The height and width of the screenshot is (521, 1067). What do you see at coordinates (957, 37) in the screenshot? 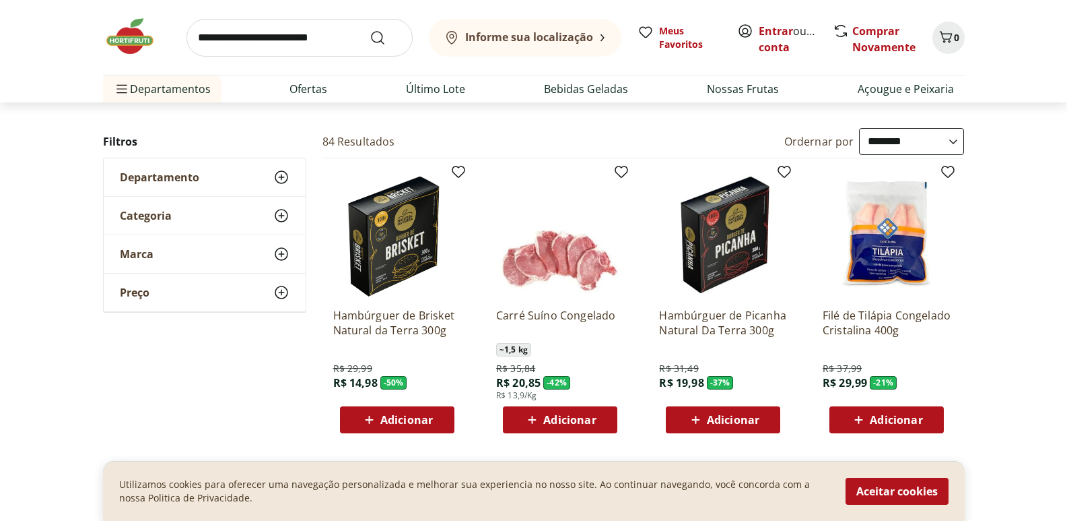
I see `span: 0` at bounding box center [957, 37].